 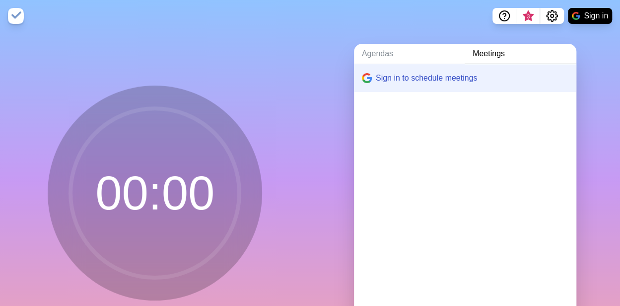 I want to click on button: Help, so click(x=505, y=16).